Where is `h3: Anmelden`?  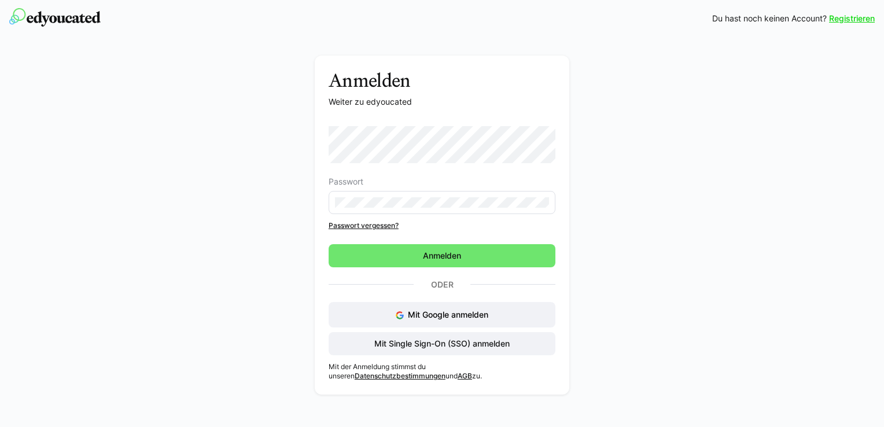
h3: Anmelden is located at coordinates (442, 80).